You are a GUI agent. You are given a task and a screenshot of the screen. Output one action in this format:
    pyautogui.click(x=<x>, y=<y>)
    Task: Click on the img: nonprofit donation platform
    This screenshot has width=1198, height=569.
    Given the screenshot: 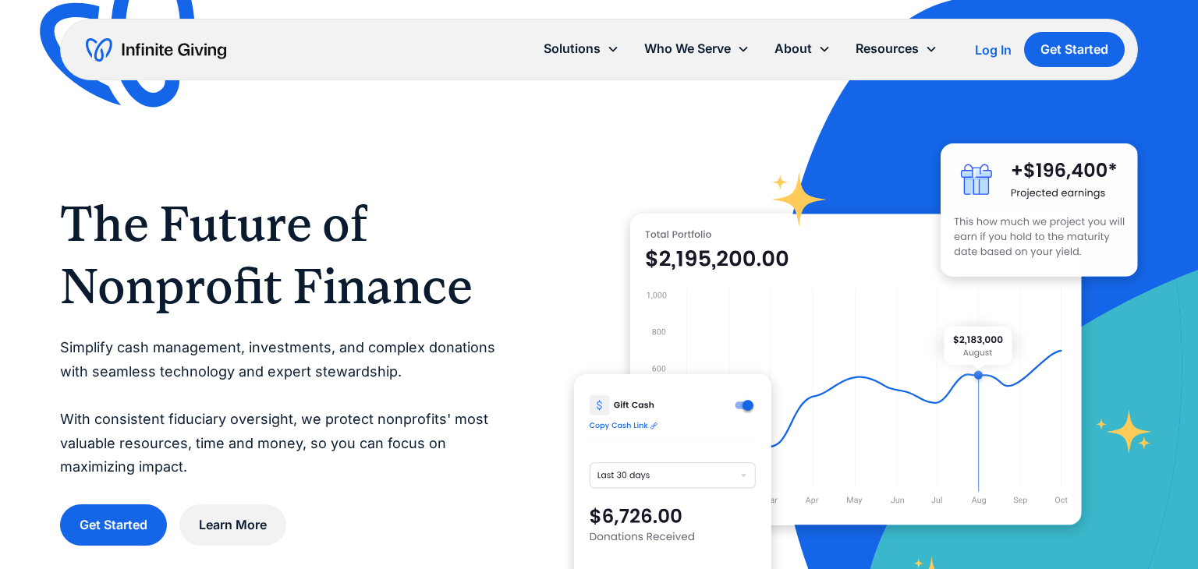 What is the action you would take?
    pyautogui.click(x=855, y=370)
    